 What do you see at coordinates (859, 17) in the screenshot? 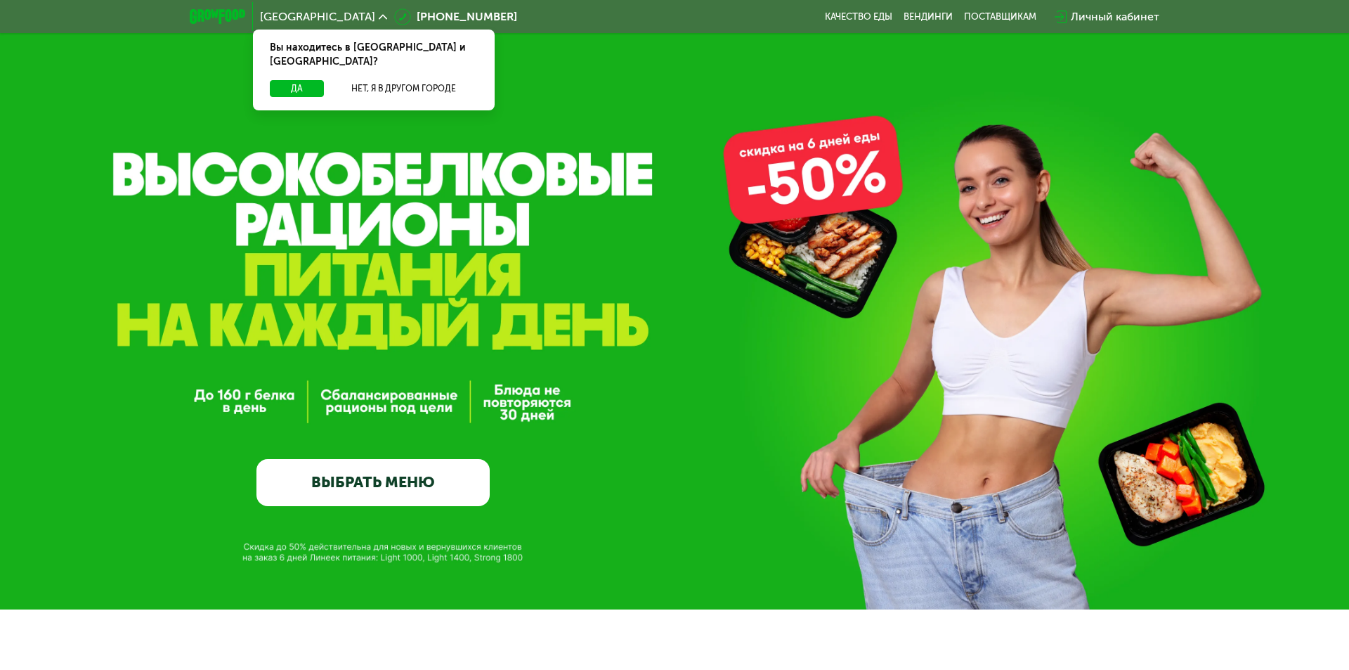
I see `a: Качество еды` at bounding box center [859, 17].